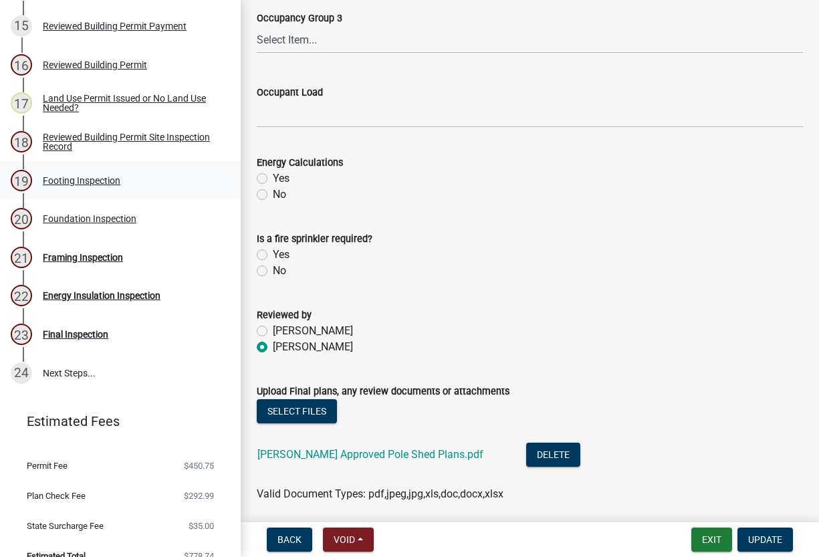  I want to click on div: 19, so click(21, 181).